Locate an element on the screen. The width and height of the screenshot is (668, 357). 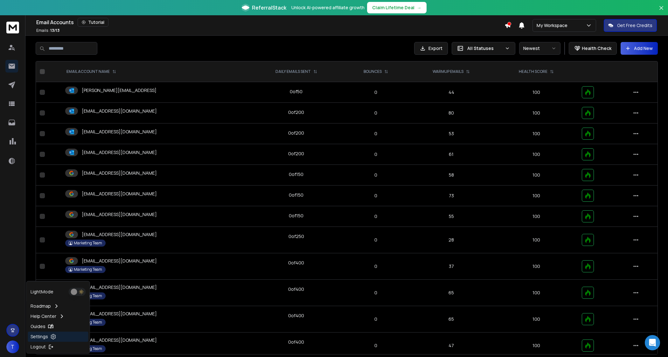
a: Help Center is located at coordinates (58, 316).